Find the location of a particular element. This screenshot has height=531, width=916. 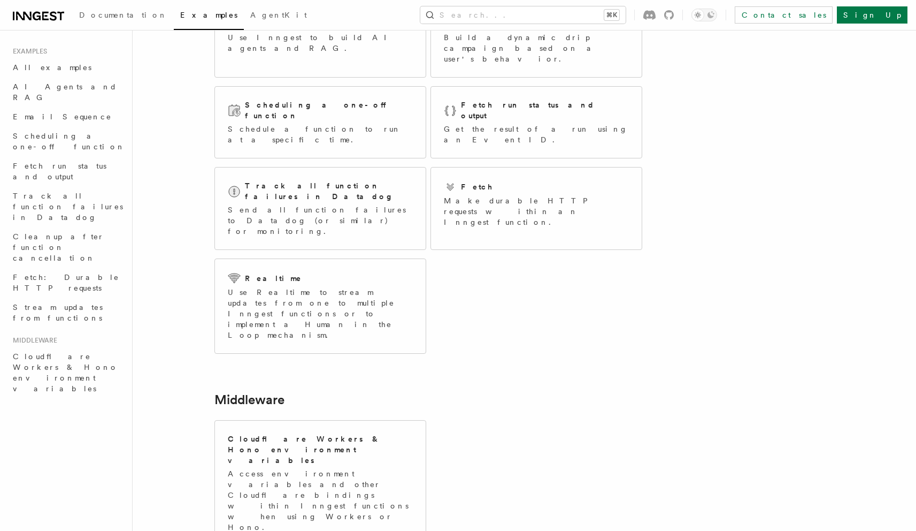

span: Fetch: Durable HTTP requests is located at coordinates (66, 282).